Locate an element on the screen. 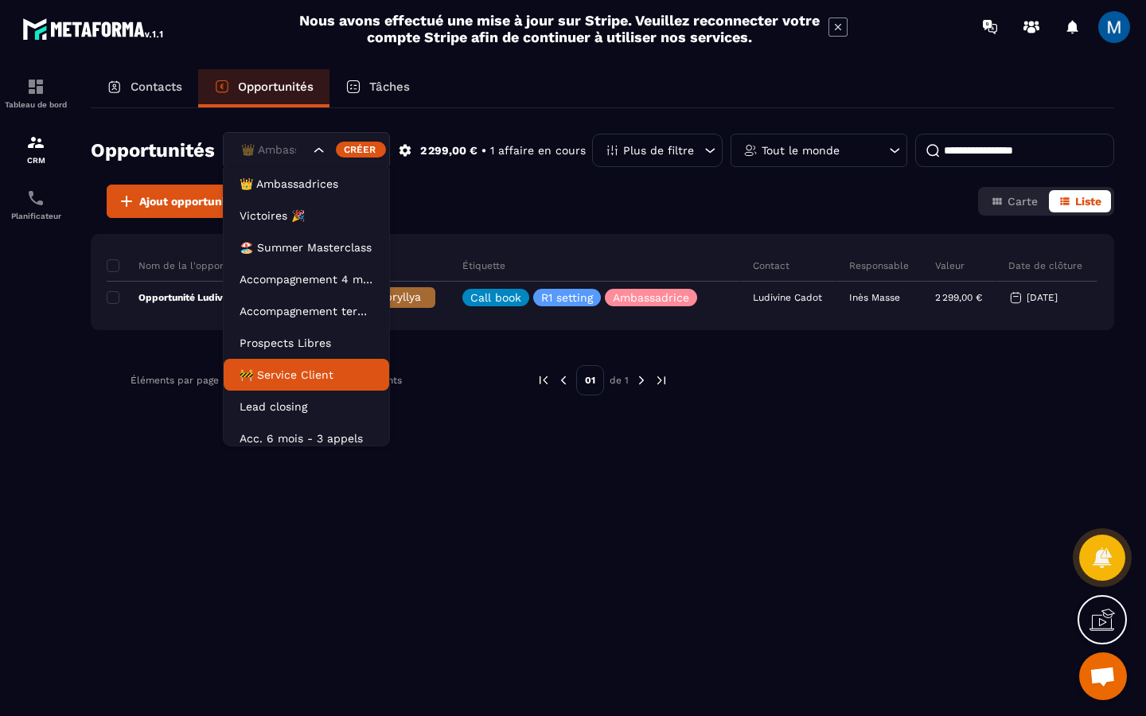 Image resolution: width=1146 pixels, height=716 pixels. button: Carte is located at coordinates (1014, 201).